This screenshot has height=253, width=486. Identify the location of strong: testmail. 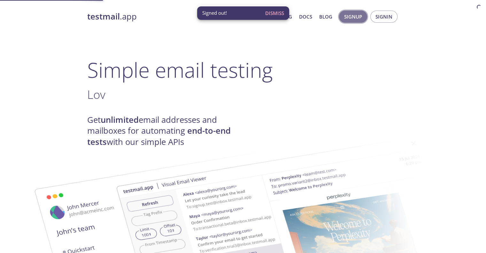
(103, 16).